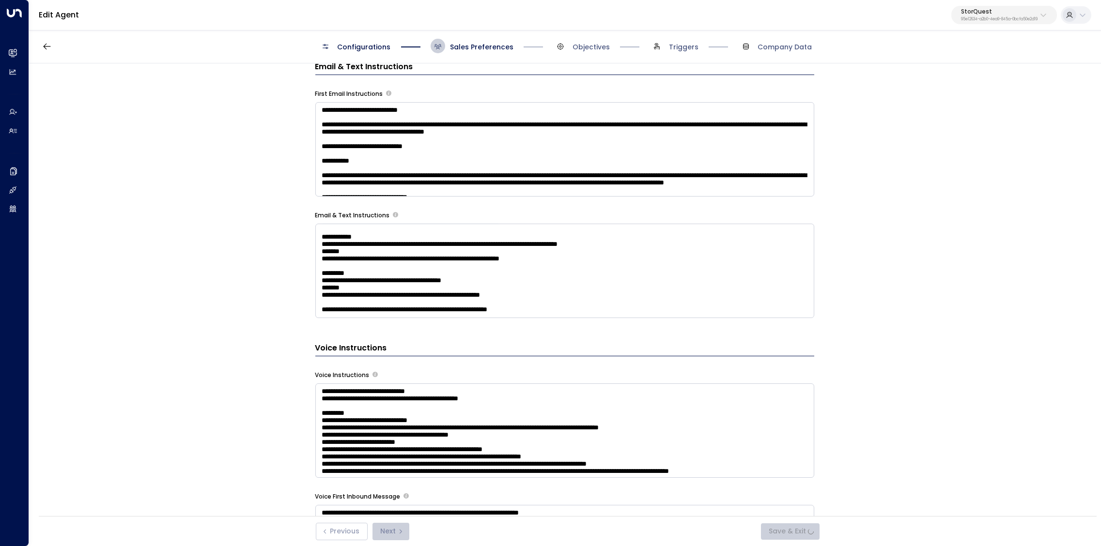 This screenshot has width=1101, height=546. I want to click on p: StorQuest, so click(999, 12).